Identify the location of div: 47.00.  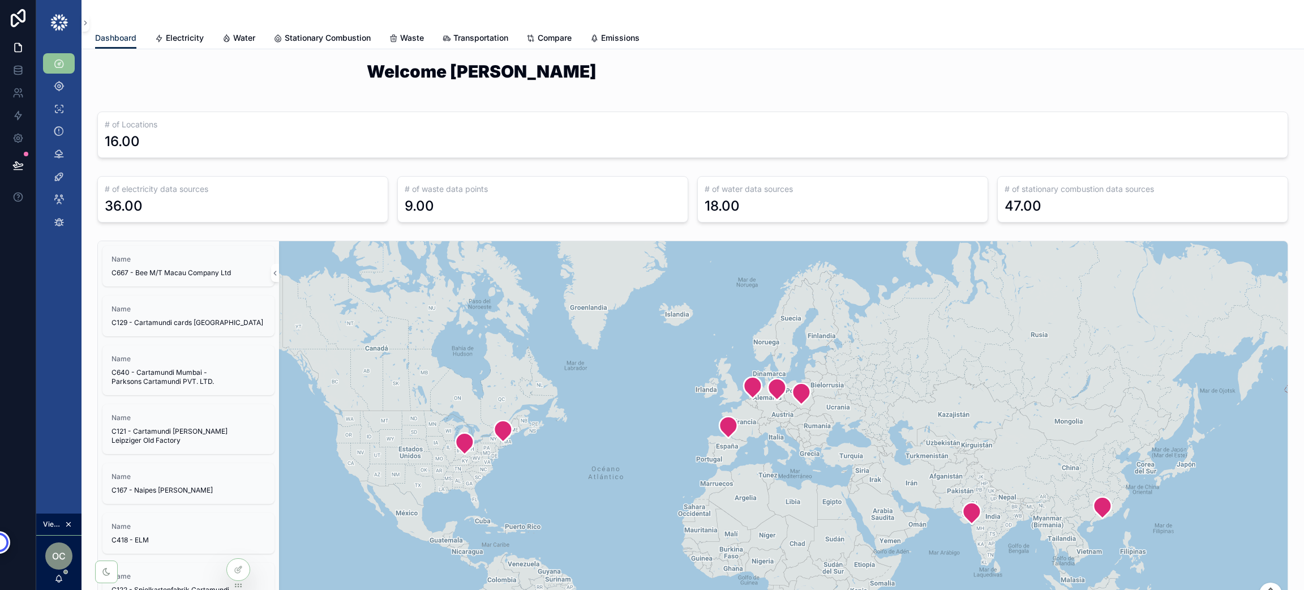
(1023, 206).